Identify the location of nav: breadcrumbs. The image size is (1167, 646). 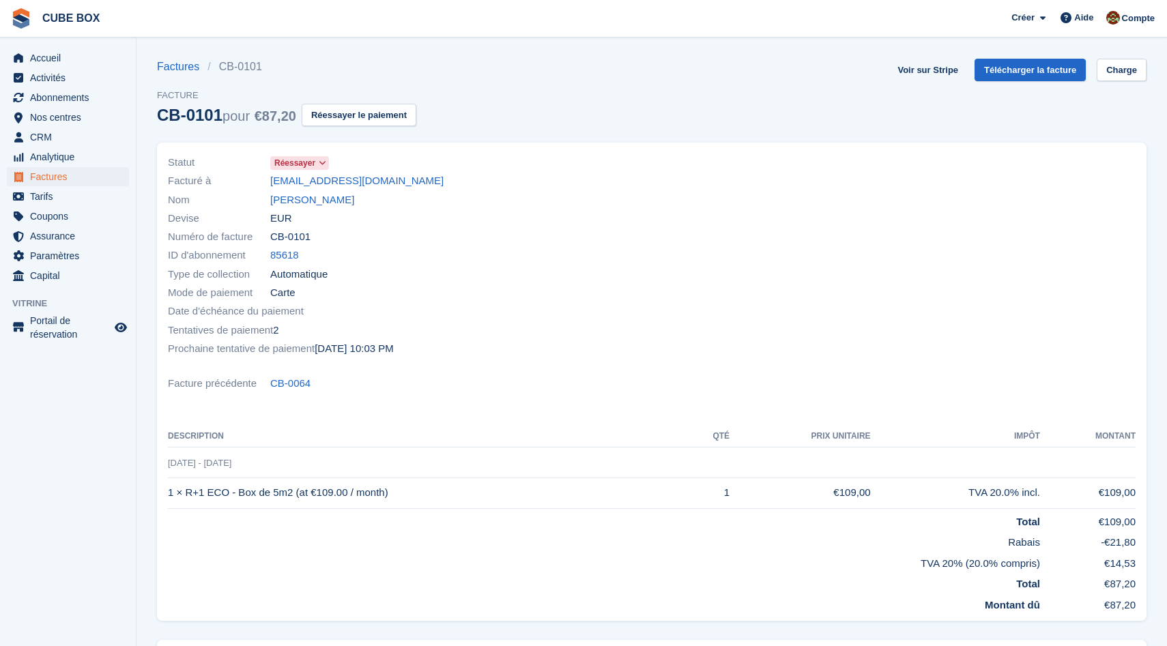
(287, 67).